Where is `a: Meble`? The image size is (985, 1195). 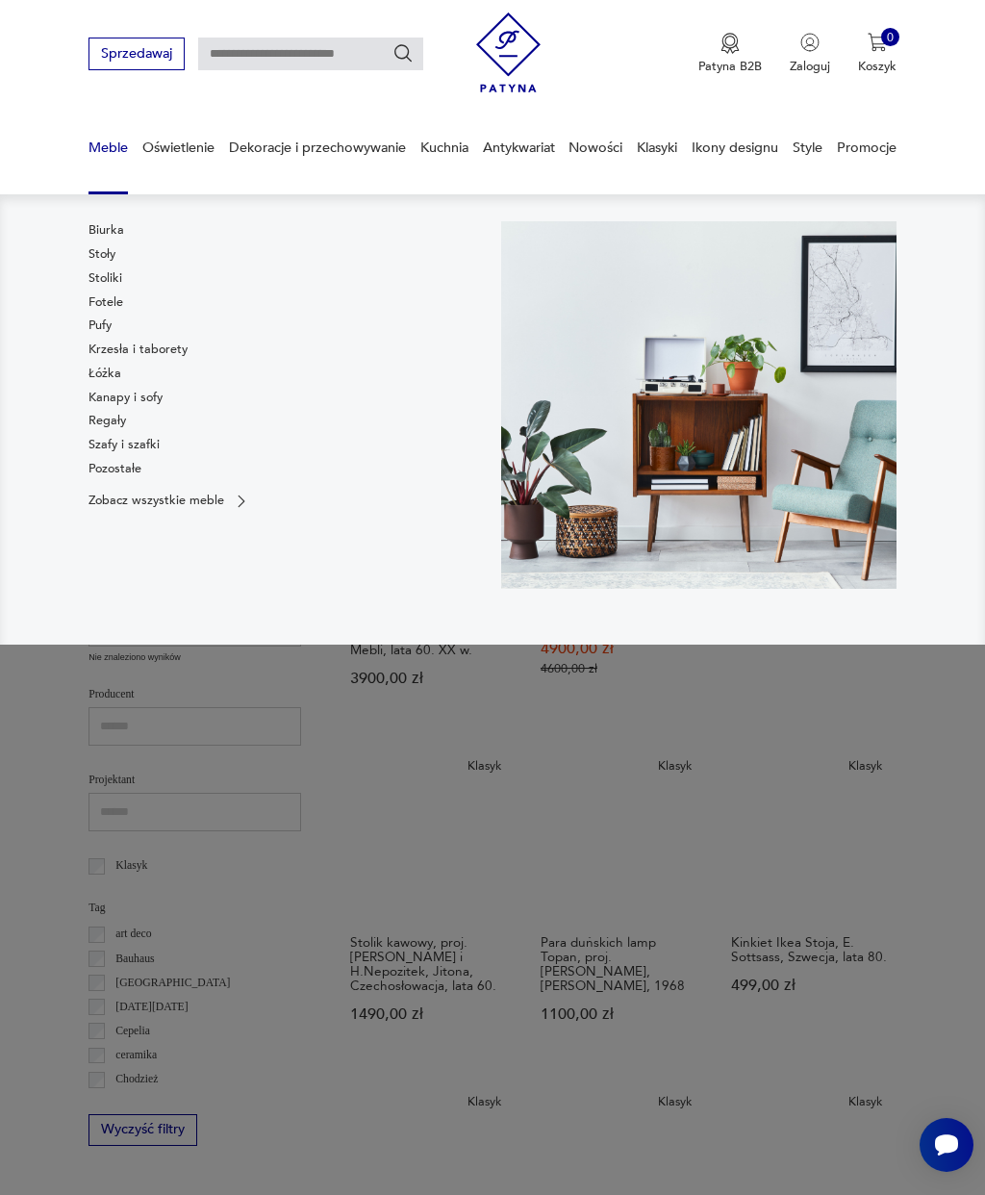 a: Meble is located at coordinates (108, 147).